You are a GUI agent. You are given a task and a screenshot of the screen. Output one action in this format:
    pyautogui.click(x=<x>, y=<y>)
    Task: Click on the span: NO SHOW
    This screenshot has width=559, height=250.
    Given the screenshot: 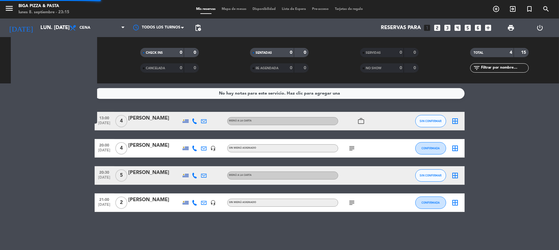 What is the action you would take?
    pyautogui.click(x=374, y=68)
    